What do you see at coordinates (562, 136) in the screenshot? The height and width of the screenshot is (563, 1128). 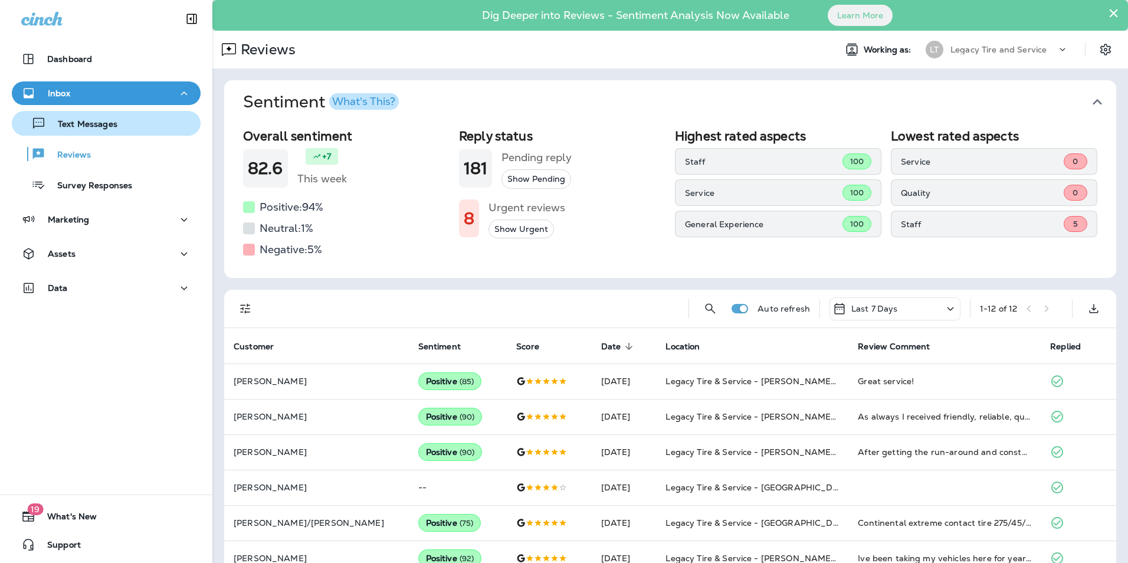 I see `h2: Reply status` at bounding box center [562, 136].